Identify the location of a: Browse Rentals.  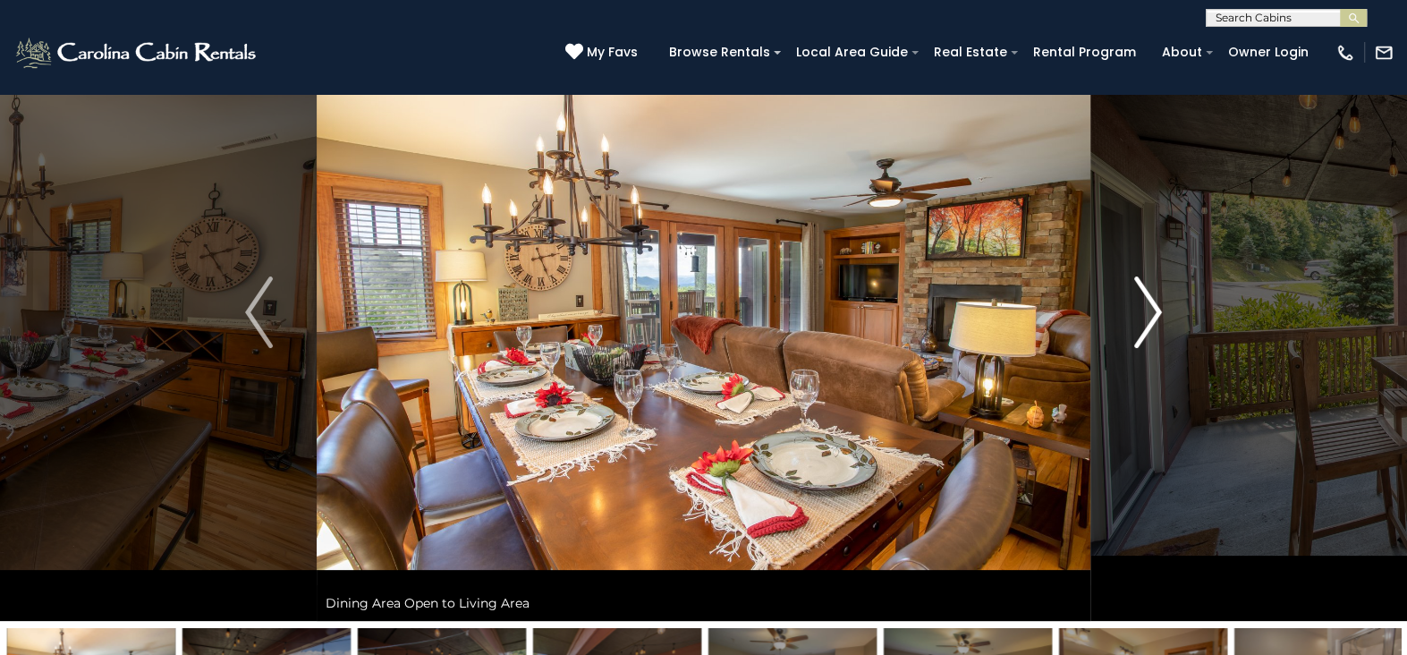
(719, 52).